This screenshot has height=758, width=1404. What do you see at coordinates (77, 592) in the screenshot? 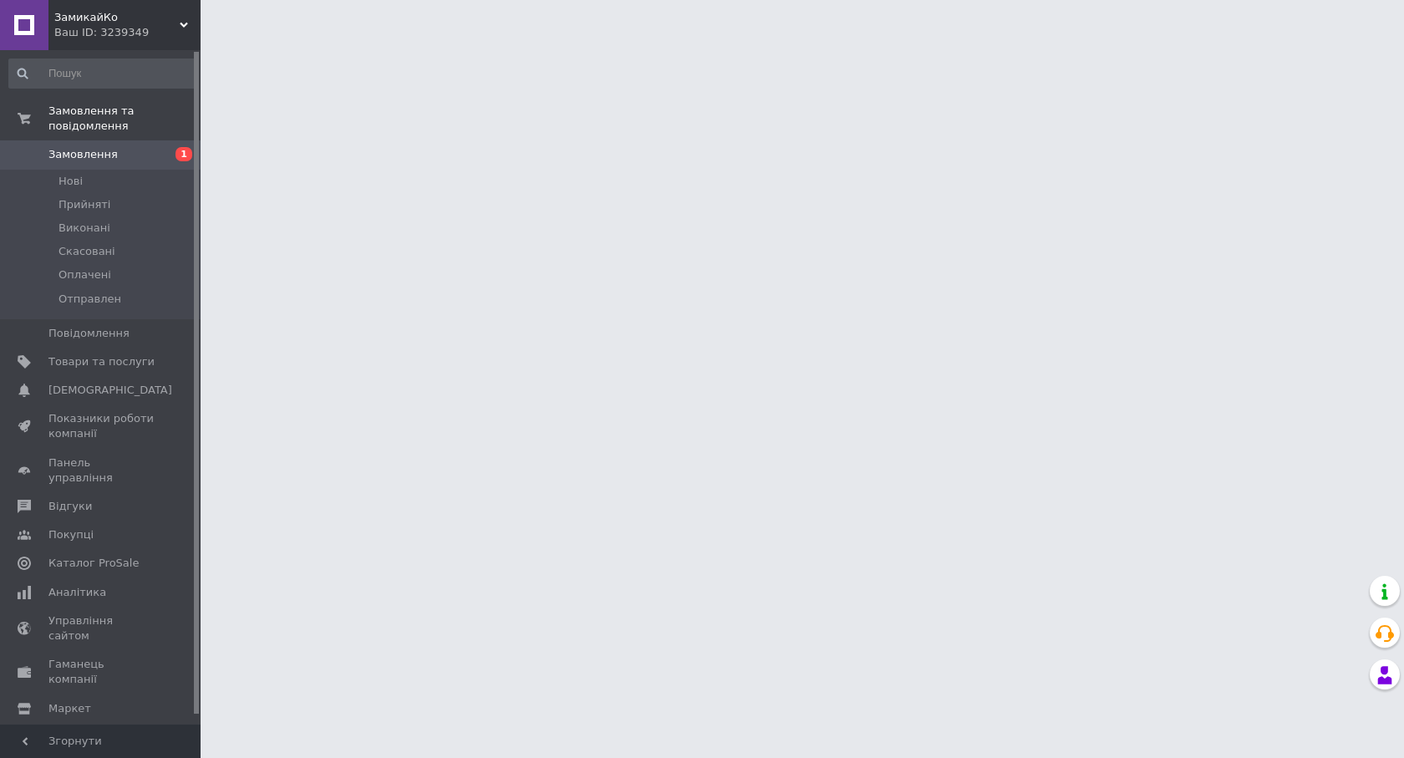
I see `span: Аналітика` at bounding box center [77, 592].